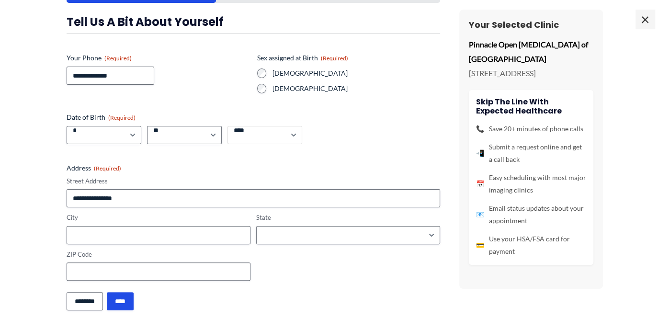 Image resolution: width=669 pixels, height=318 pixels. Describe the element at coordinates (158, 58) in the screenshot. I see `label: Your Phone` at that location.